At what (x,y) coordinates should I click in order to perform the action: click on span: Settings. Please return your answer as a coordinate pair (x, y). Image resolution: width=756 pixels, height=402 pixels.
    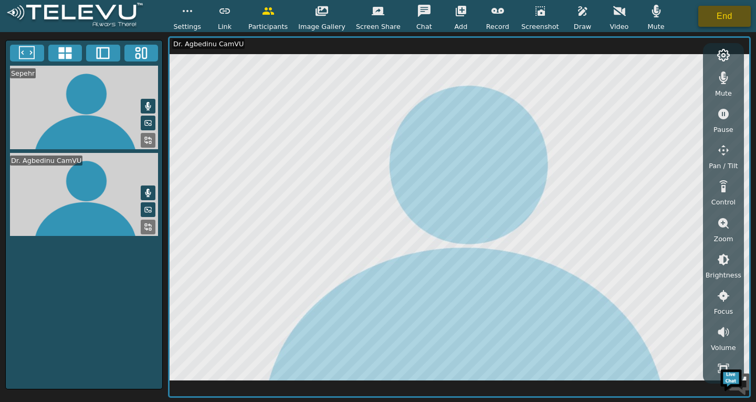
    Looking at the image, I should click on (187, 26).